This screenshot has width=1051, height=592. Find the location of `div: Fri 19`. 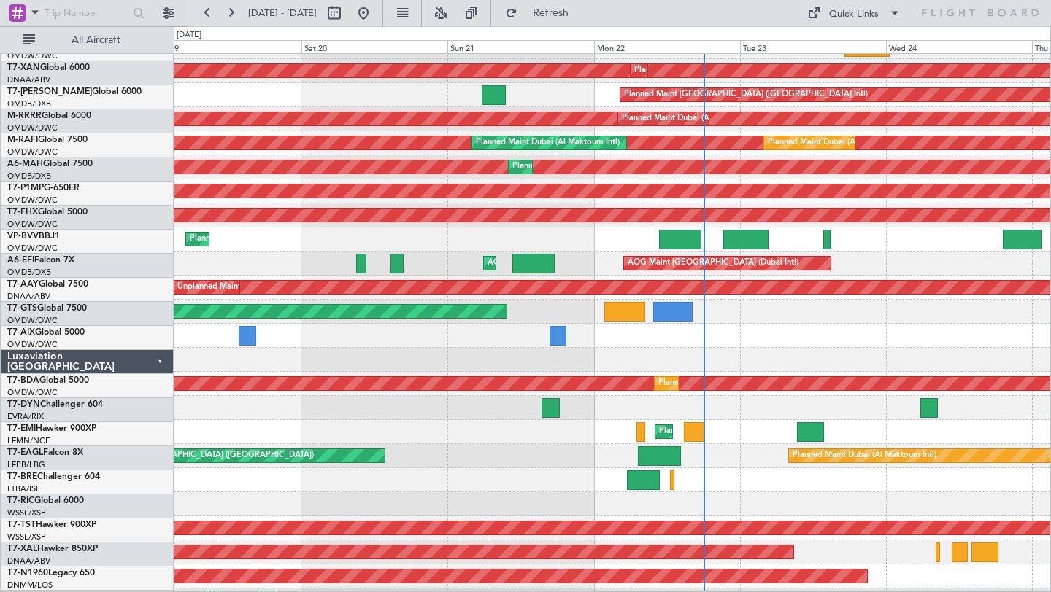

div: Fri 19 is located at coordinates (228, 47).